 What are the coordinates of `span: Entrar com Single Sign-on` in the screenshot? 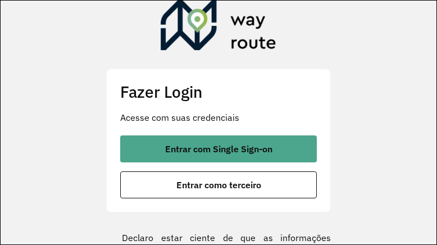 It's located at (219, 149).